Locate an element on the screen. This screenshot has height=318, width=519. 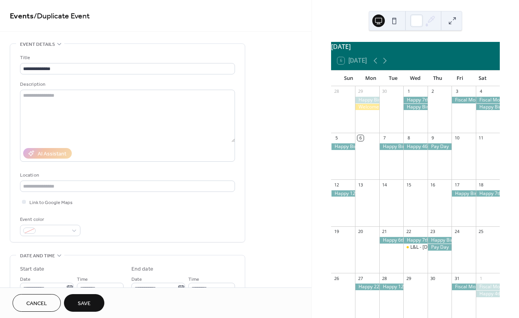
div: Event color is located at coordinates (49, 220).